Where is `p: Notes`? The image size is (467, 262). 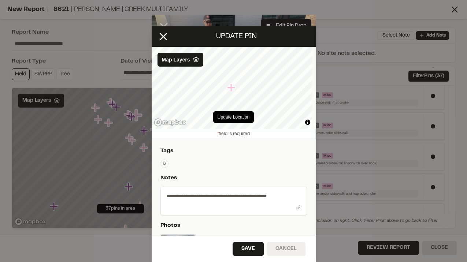
p: Notes is located at coordinates (232, 178).